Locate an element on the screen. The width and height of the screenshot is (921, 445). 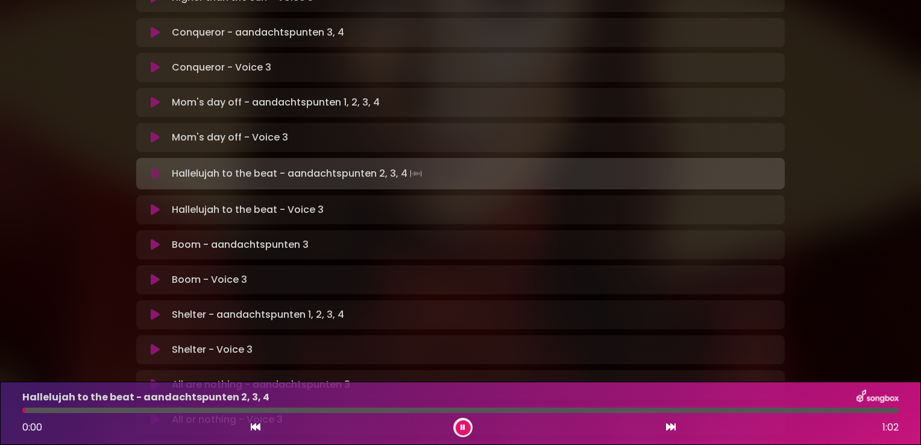
p: Boom - aandachtspunten 3 is located at coordinates (240, 245).